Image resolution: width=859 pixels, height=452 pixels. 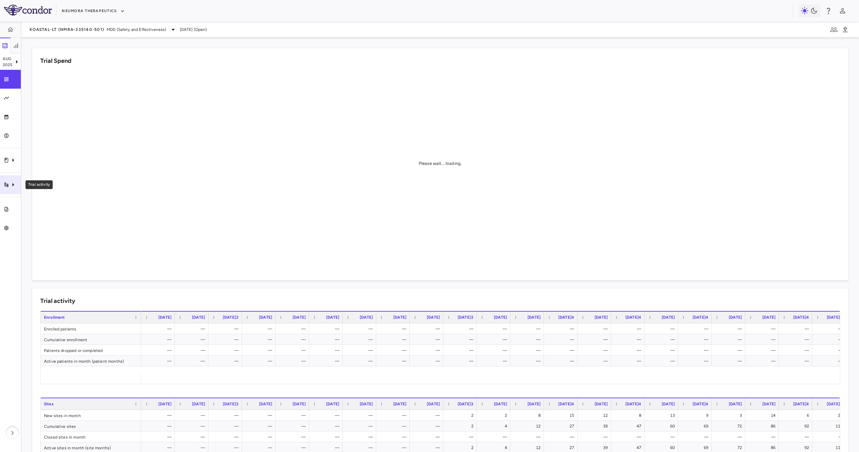 I want to click on div: Enrolled patients, so click(x=91, y=328).